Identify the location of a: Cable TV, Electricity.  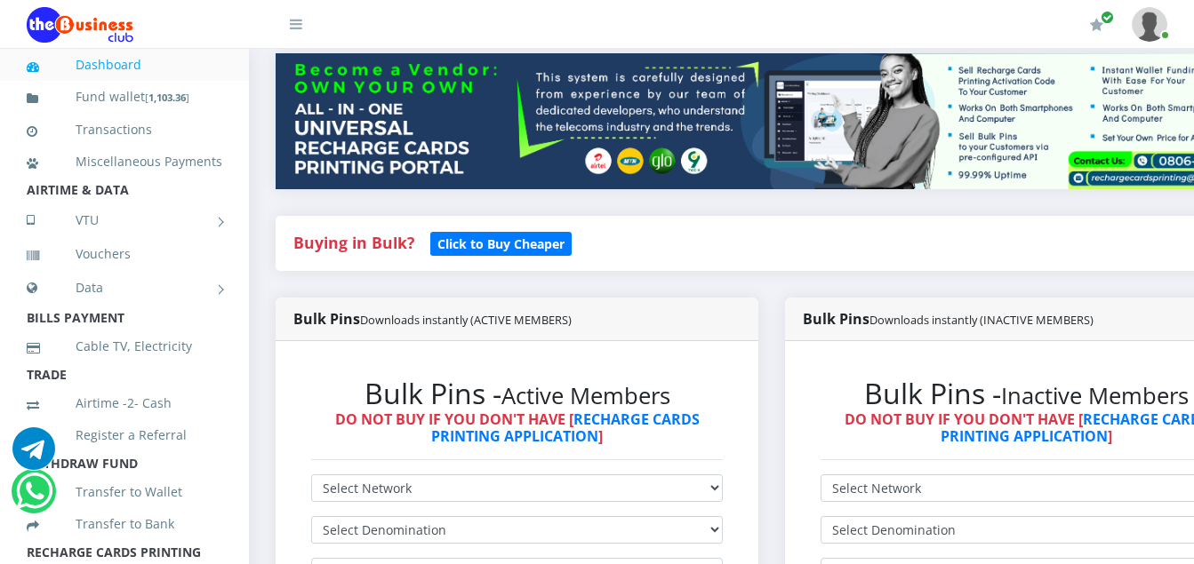
(124, 347).